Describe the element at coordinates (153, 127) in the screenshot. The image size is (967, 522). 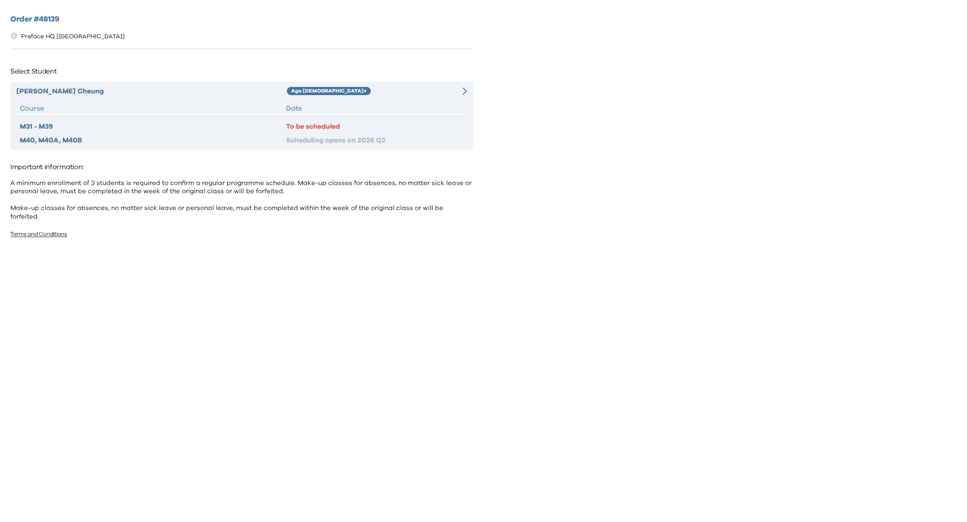
I see `div: M31 - M39` at that location.